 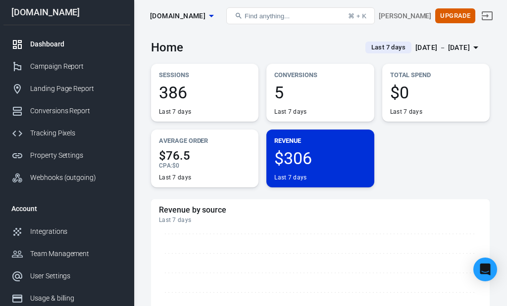 I want to click on a: Property Settings, so click(x=67, y=155).